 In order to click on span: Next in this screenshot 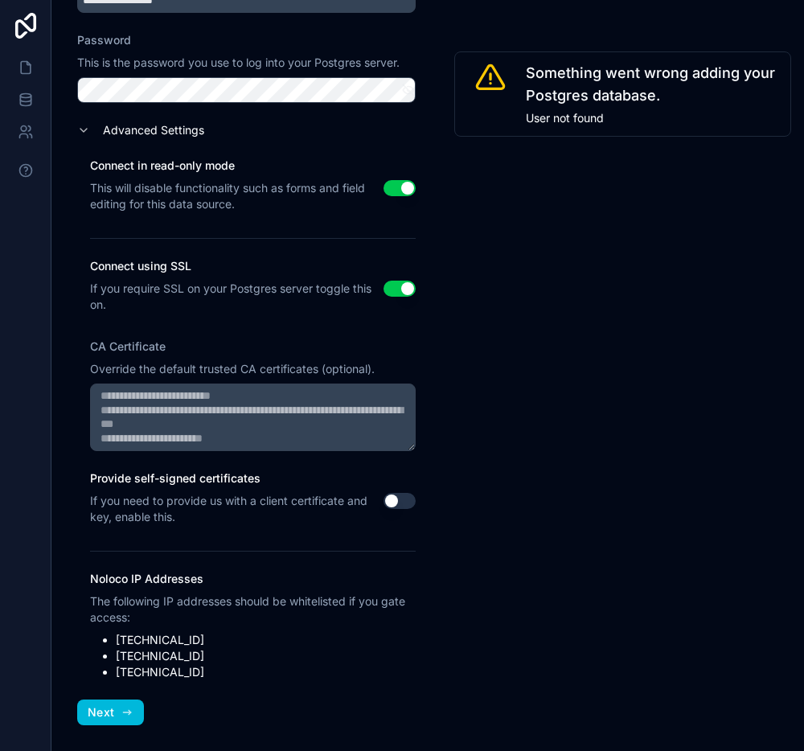, I will do `click(101, 712)`.